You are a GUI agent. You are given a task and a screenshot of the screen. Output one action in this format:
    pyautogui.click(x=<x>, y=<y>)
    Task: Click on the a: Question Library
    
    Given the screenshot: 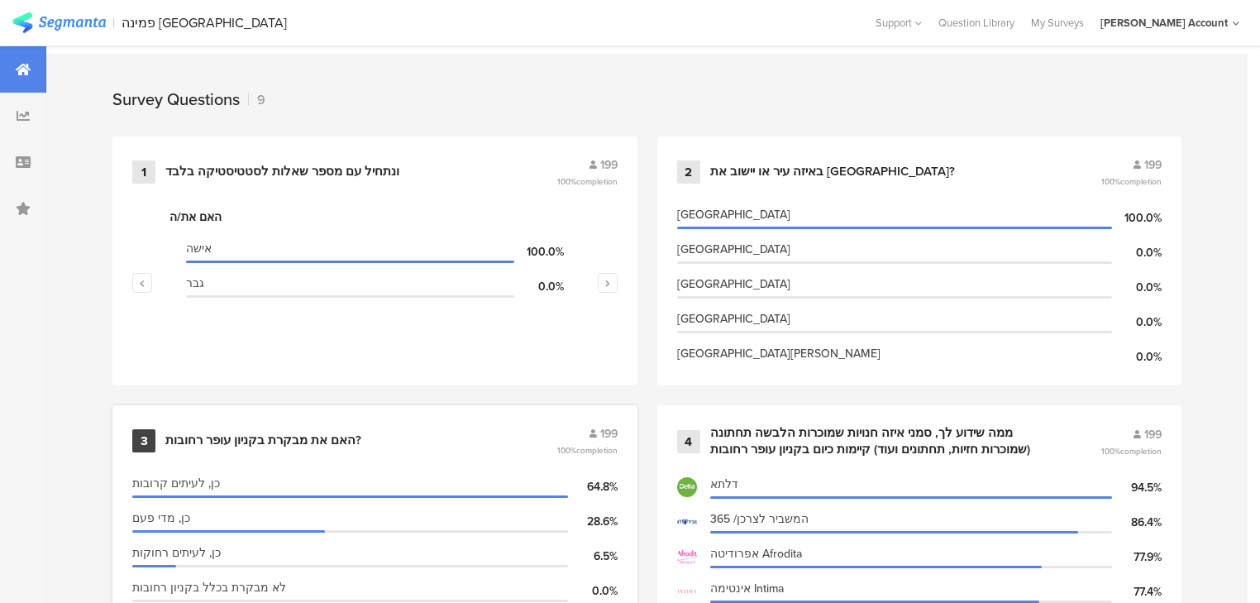 What is the action you would take?
    pyautogui.click(x=977, y=22)
    